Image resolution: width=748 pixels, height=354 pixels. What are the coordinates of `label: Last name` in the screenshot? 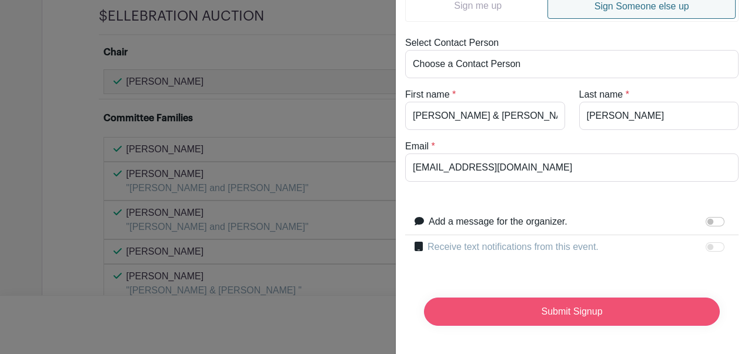 It's located at (601, 95).